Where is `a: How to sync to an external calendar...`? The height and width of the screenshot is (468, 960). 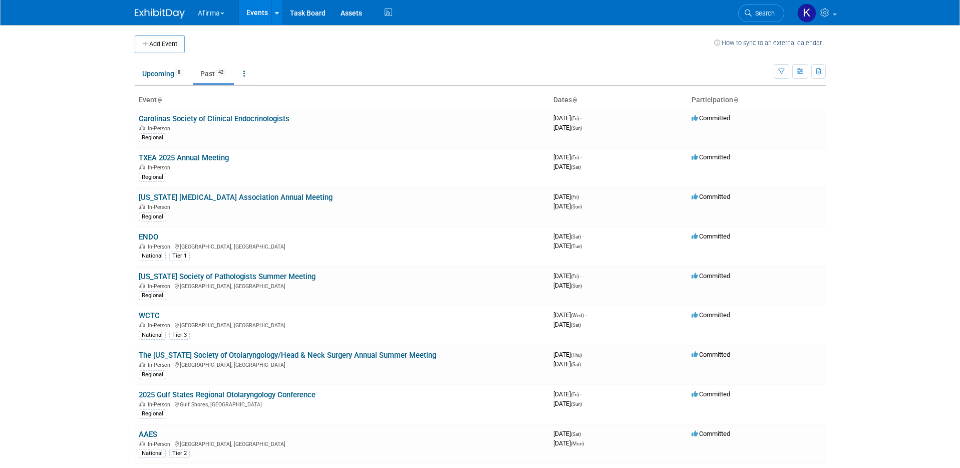
a: How to sync to an external calendar... is located at coordinates (770, 43).